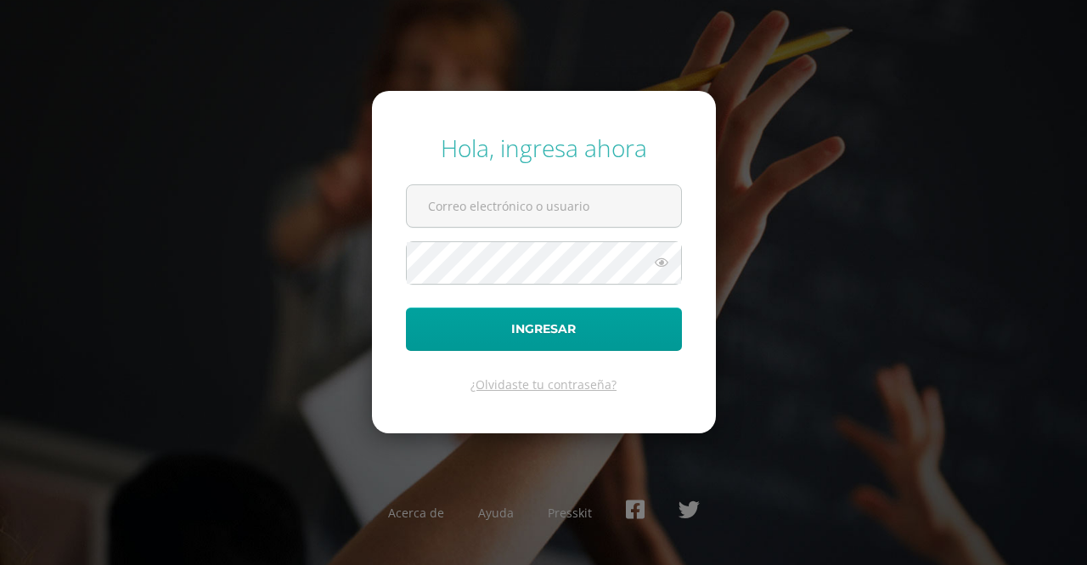  What do you see at coordinates (416, 512) in the screenshot?
I see `a: Acerca de` at bounding box center [416, 512].